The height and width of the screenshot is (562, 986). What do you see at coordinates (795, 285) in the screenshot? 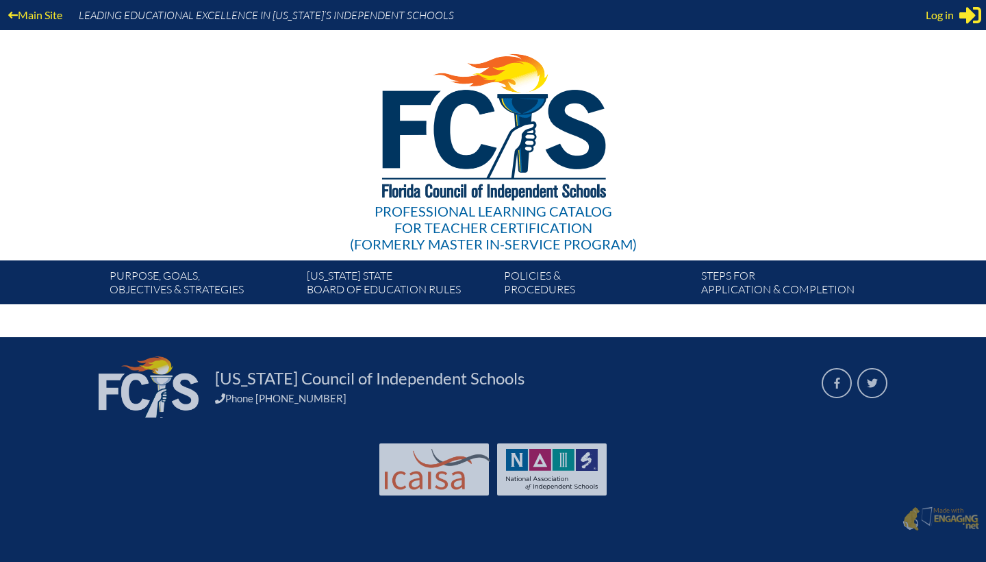
I see `a: Steps forapplication & completion` at bounding box center [795, 285].